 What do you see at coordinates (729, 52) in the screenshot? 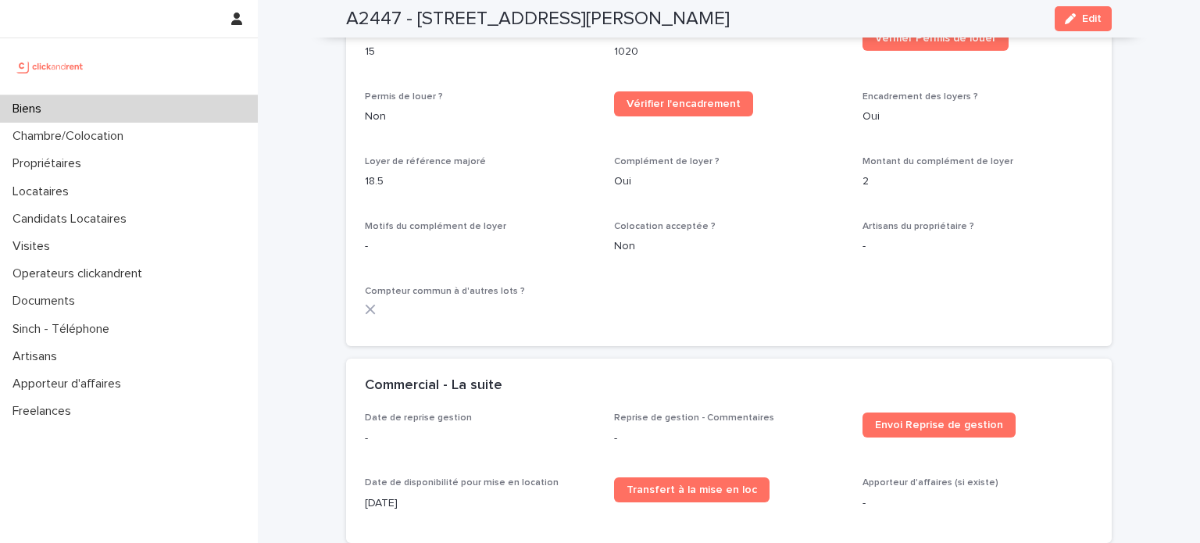
I see `p: 1020` at bounding box center [729, 52].